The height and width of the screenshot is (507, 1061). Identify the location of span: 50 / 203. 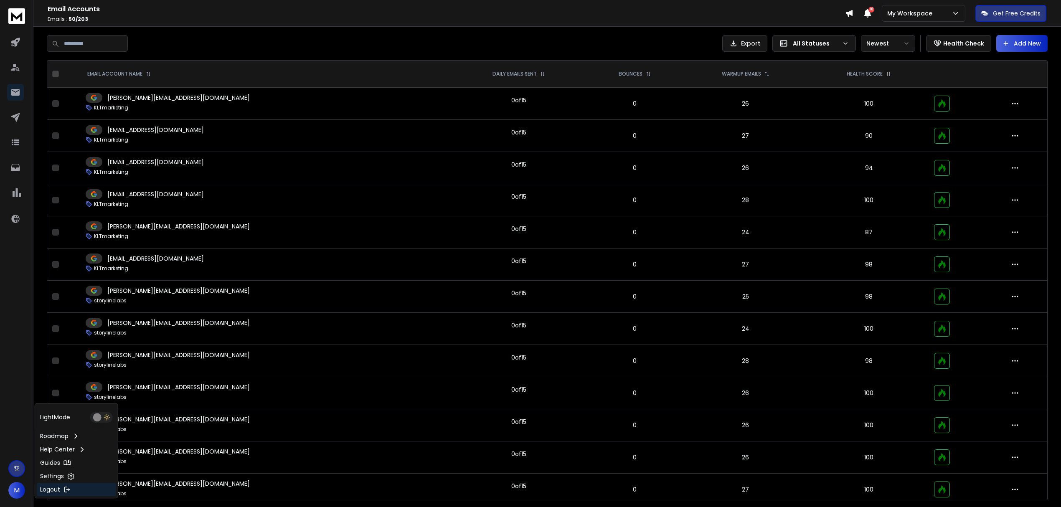
(78, 19).